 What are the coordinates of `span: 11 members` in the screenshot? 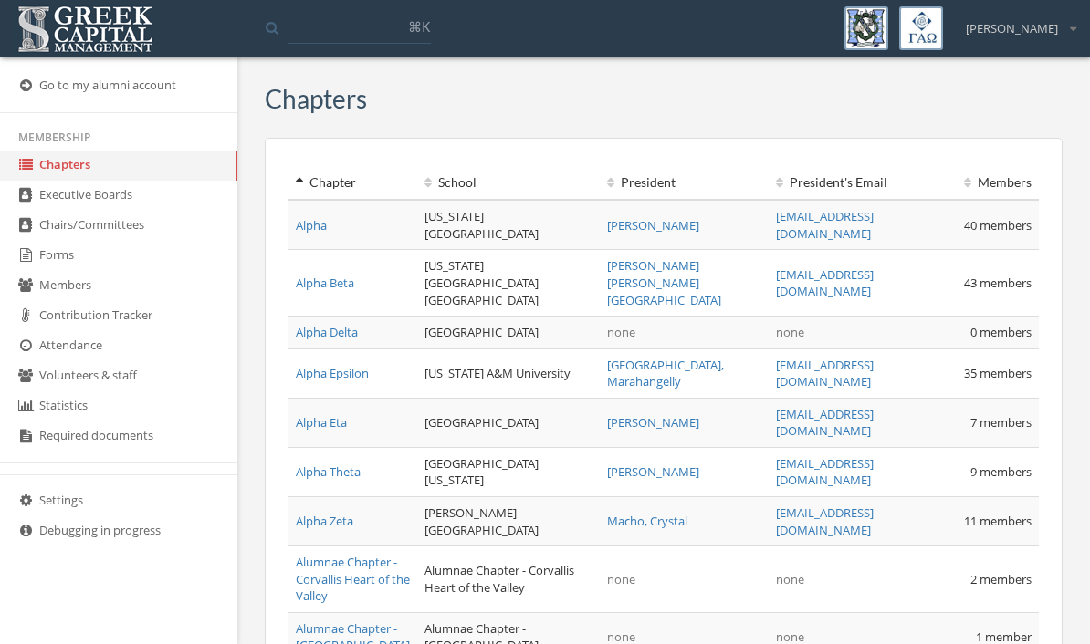 It's located at (998, 521).